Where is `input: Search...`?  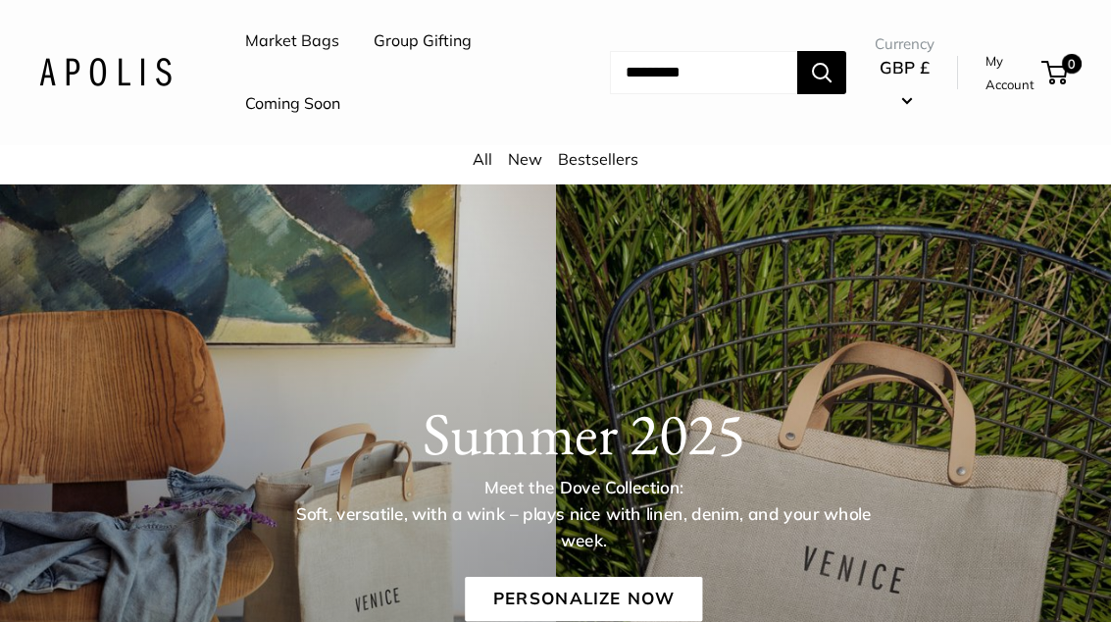
input: Search... is located at coordinates (703, 73).